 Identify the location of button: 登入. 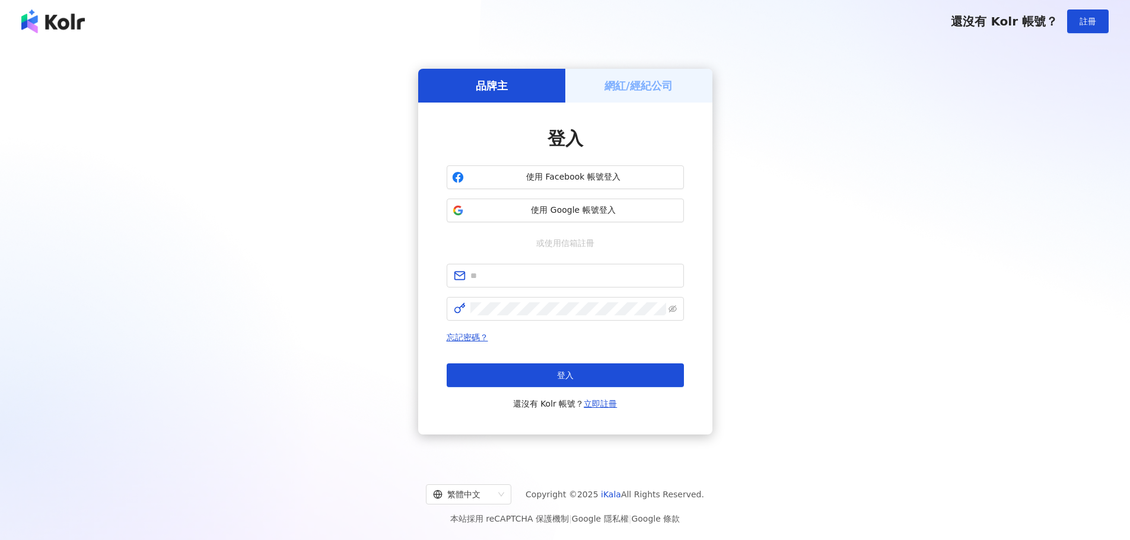
(565, 375).